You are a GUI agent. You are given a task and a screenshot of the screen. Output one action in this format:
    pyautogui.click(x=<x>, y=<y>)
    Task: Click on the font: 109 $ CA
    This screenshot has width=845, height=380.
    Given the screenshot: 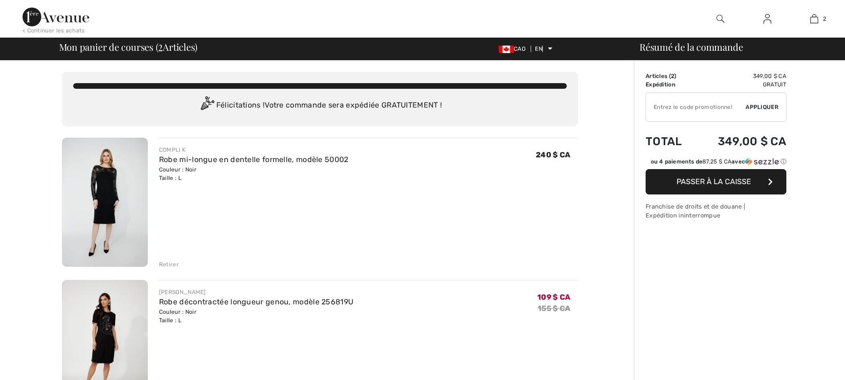 What is the action you would take?
    pyautogui.click(x=554, y=297)
    